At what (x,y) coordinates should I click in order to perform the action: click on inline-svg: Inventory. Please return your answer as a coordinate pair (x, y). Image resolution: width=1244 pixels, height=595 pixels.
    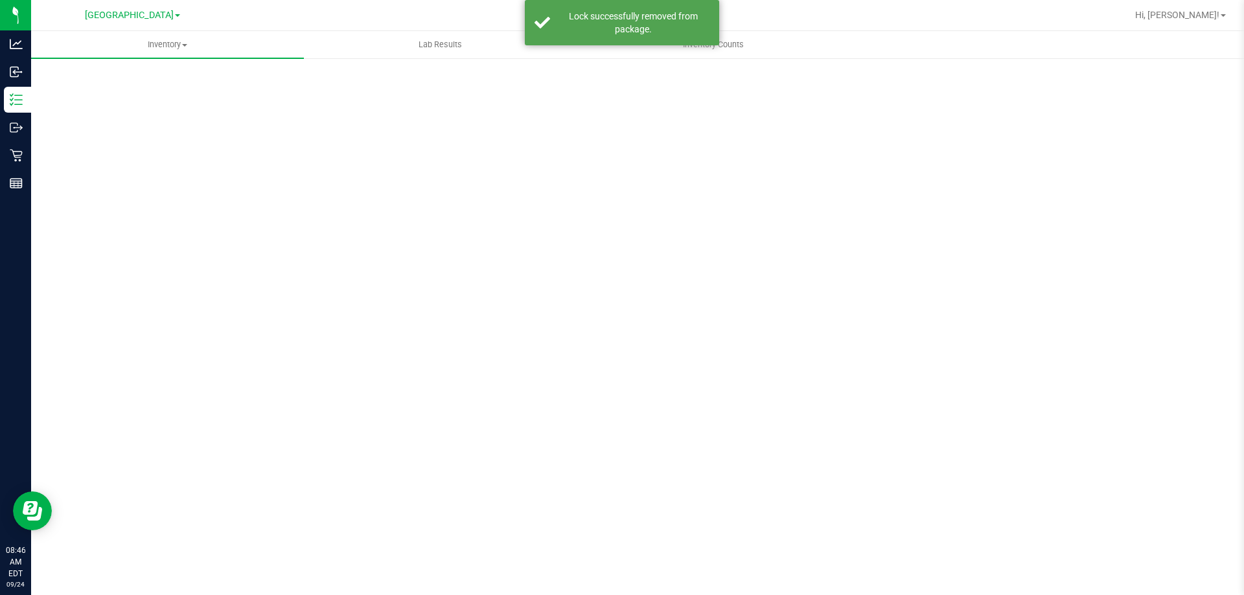
    Looking at the image, I should click on (16, 100).